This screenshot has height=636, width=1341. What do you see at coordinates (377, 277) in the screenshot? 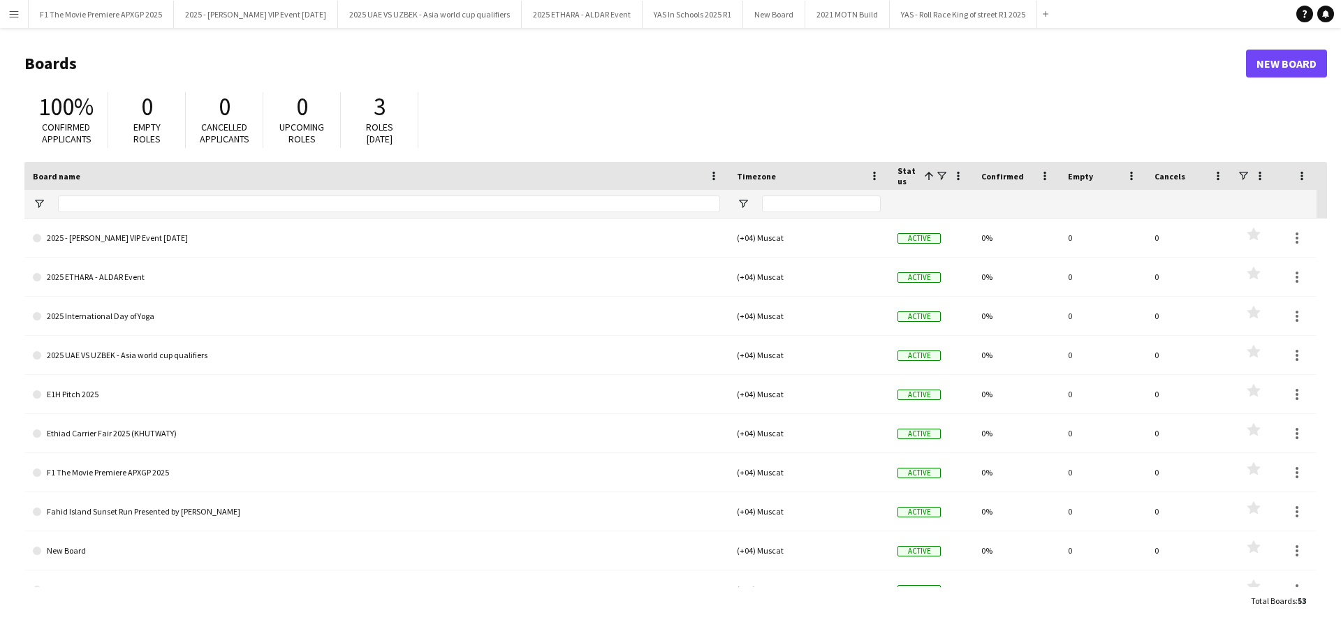
I see `a: 2025 ETHARA - ALDAR Event` at bounding box center [377, 277].